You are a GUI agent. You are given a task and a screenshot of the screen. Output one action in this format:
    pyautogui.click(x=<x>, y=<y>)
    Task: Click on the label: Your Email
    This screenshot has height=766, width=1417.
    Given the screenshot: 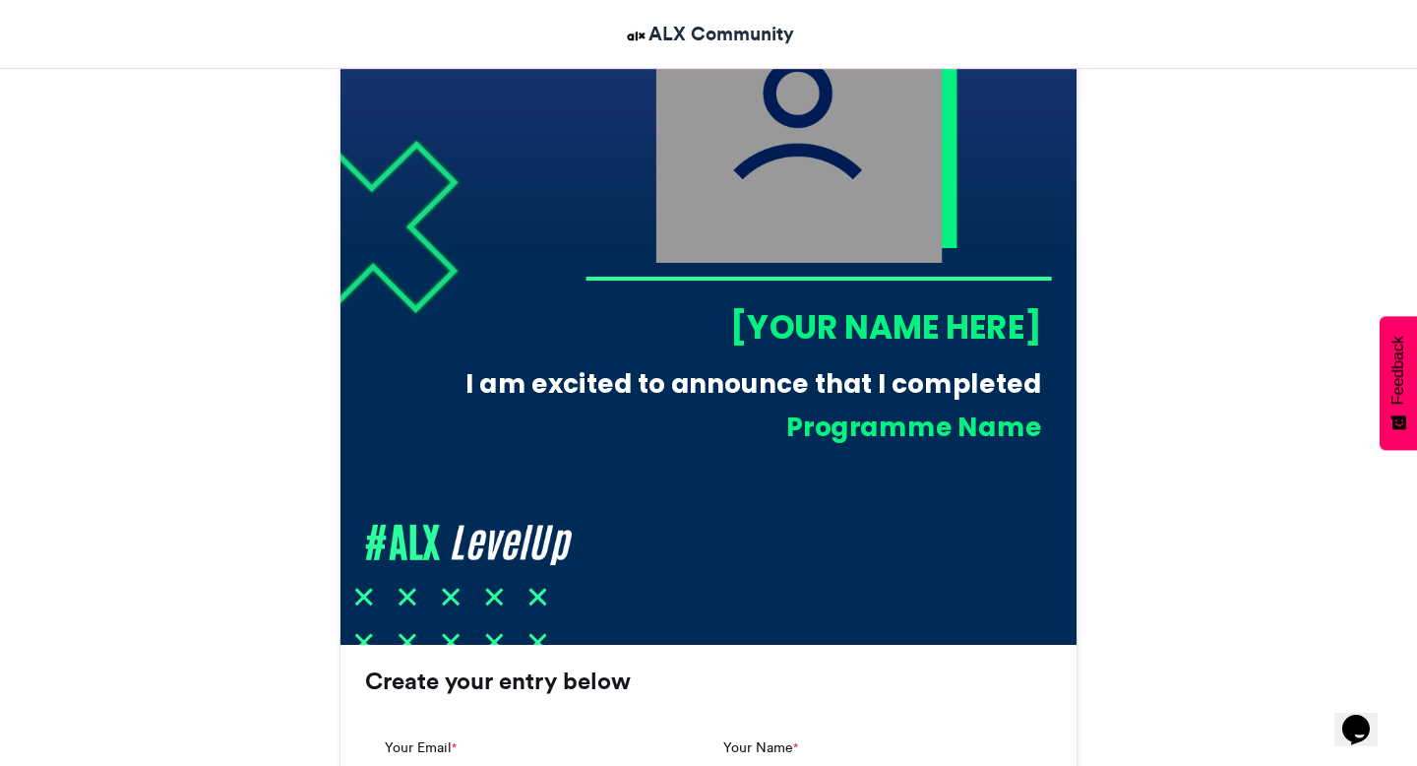 What is the action you would take?
    pyautogui.click(x=420, y=747)
    